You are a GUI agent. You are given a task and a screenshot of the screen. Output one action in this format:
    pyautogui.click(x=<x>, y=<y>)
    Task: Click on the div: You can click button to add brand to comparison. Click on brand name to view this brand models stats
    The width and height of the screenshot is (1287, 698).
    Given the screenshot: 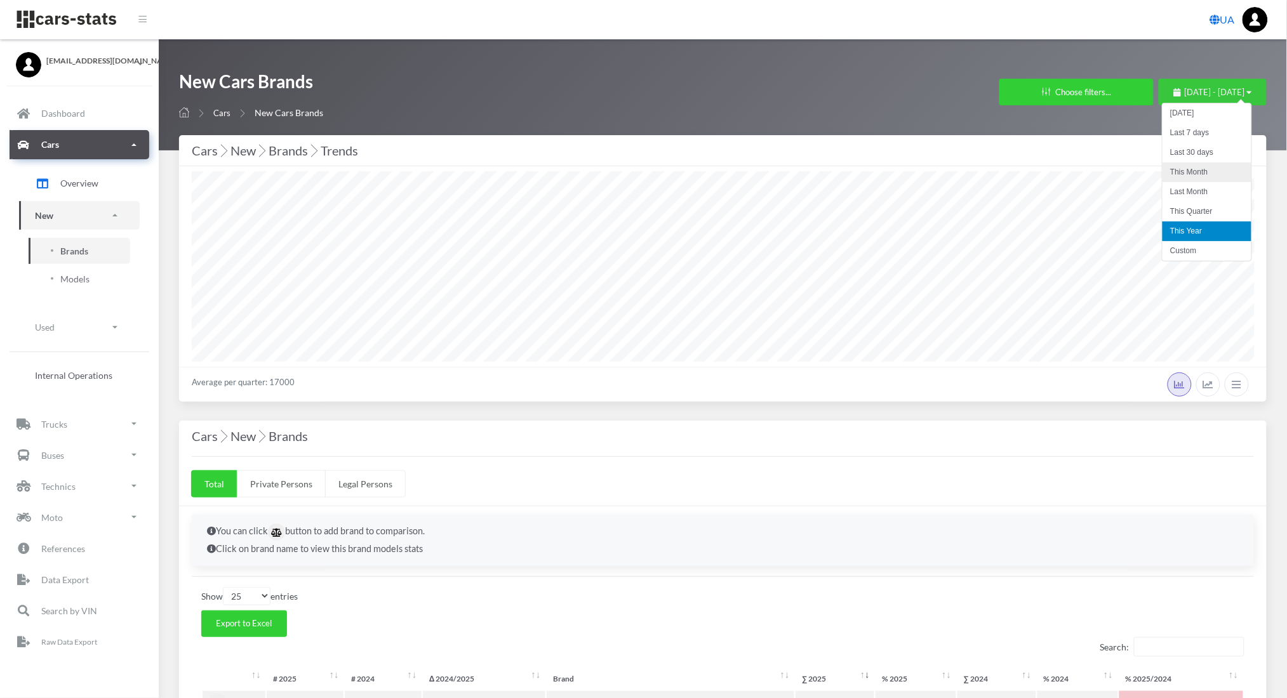 What is the action you would take?
    pyautogui.click(x=723, y=540)
    